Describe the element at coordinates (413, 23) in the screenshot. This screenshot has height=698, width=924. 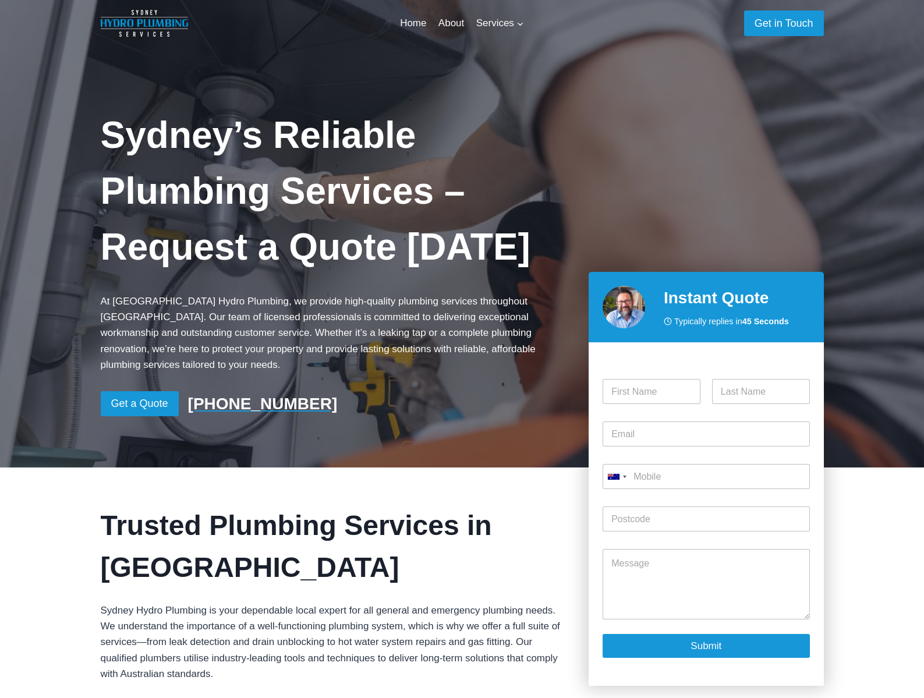
I see `a: Home` at that location.